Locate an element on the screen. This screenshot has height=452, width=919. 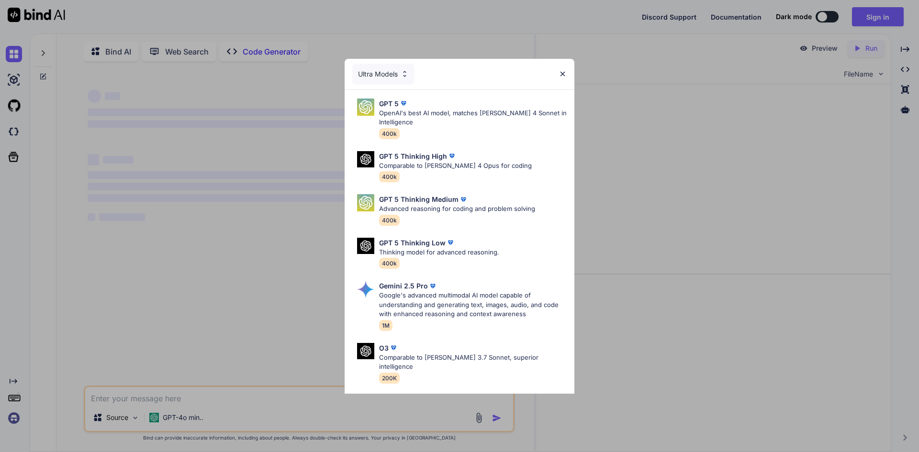
p: GPT 5 Thinking High is located at coordinates (413, 156).